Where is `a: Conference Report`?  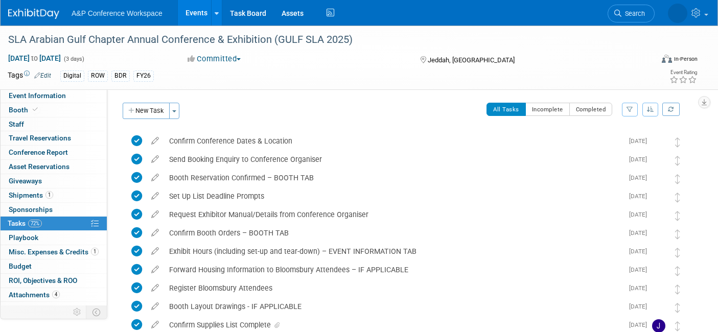 a: Conference Report is located at coordinates (54, 152).